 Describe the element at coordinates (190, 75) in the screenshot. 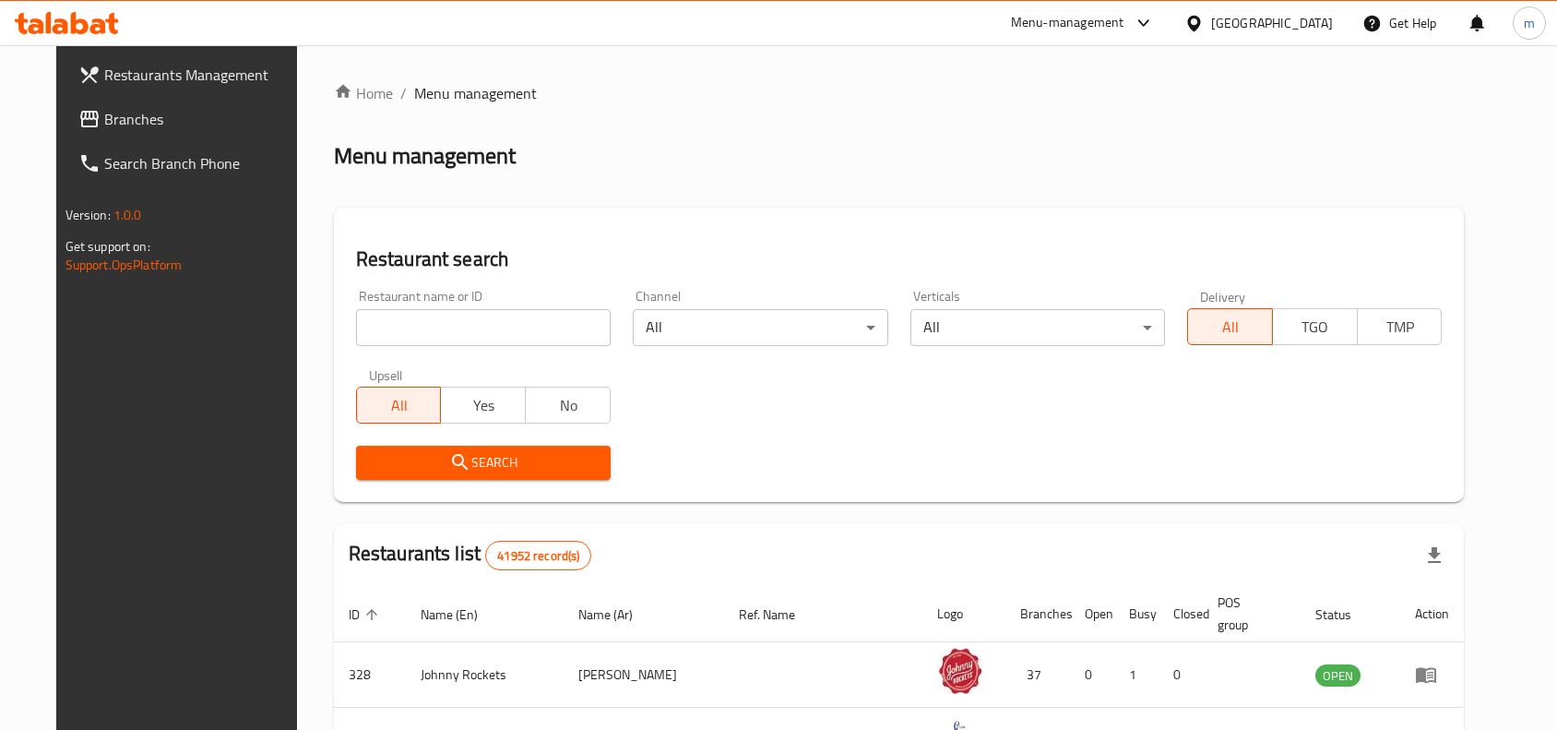

I see `a: Restaurants Management` at that location.